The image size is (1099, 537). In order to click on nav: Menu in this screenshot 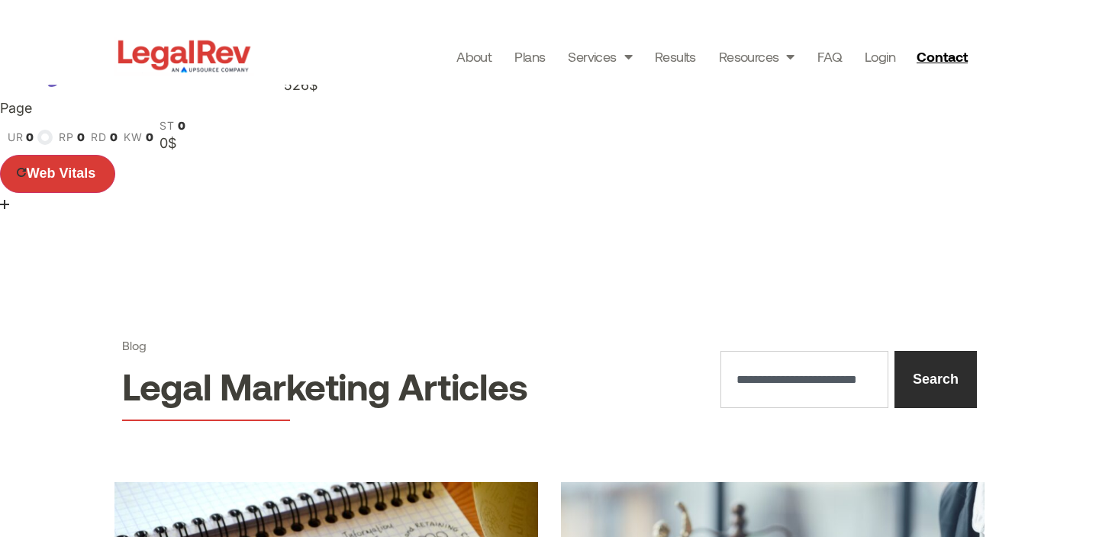, I will do `click(675, 56)`.